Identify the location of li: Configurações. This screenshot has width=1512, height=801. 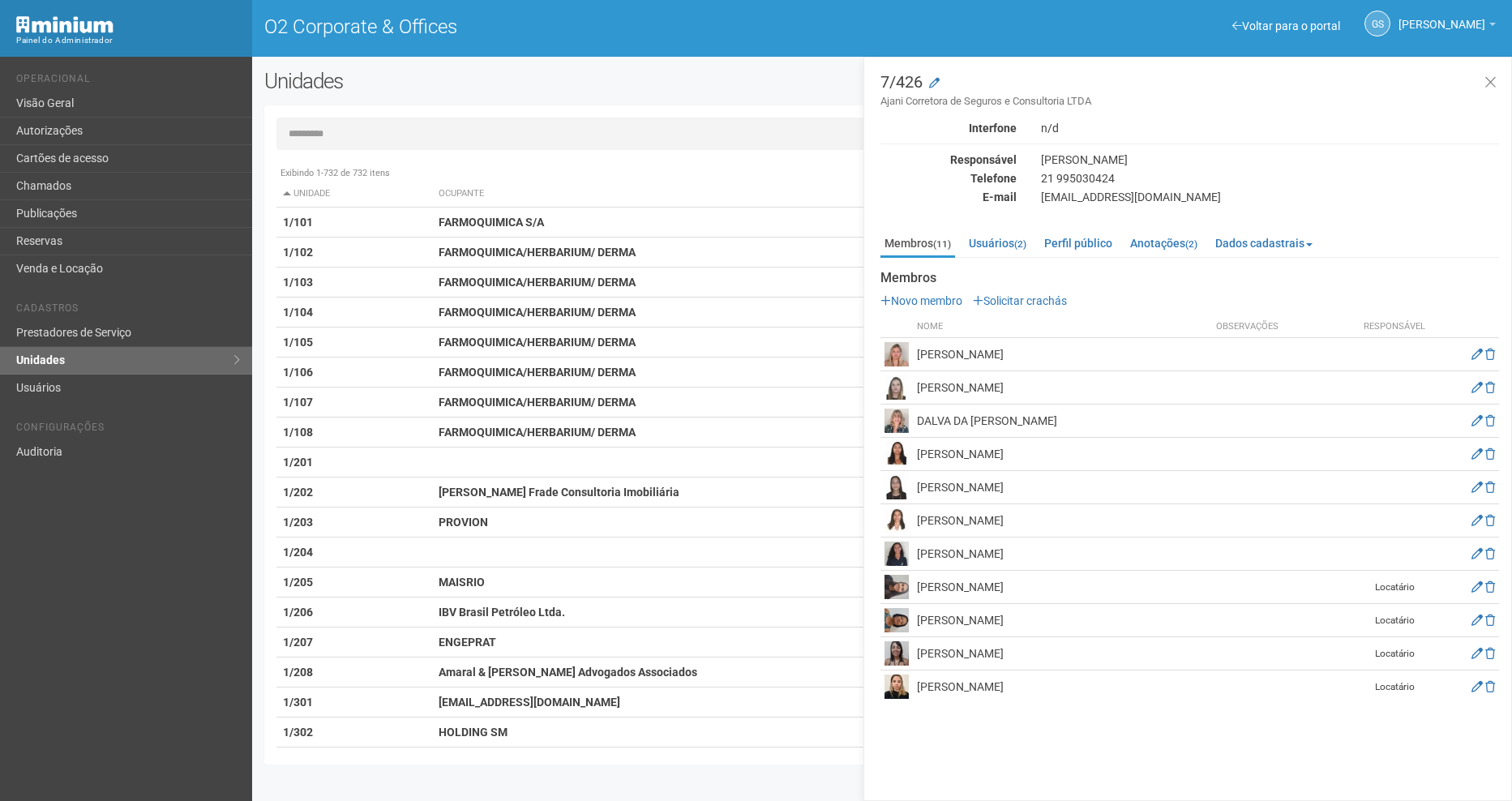
(128, 430).